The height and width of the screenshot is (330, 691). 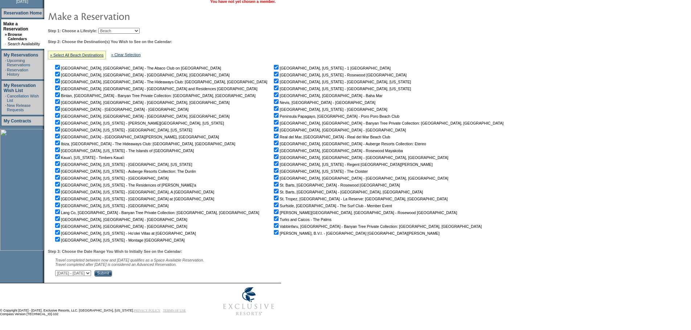 What do you see at coordinates (19, 108) in the screenshot?
I see `a: New Release Requests` at bounding box center [19, 108].